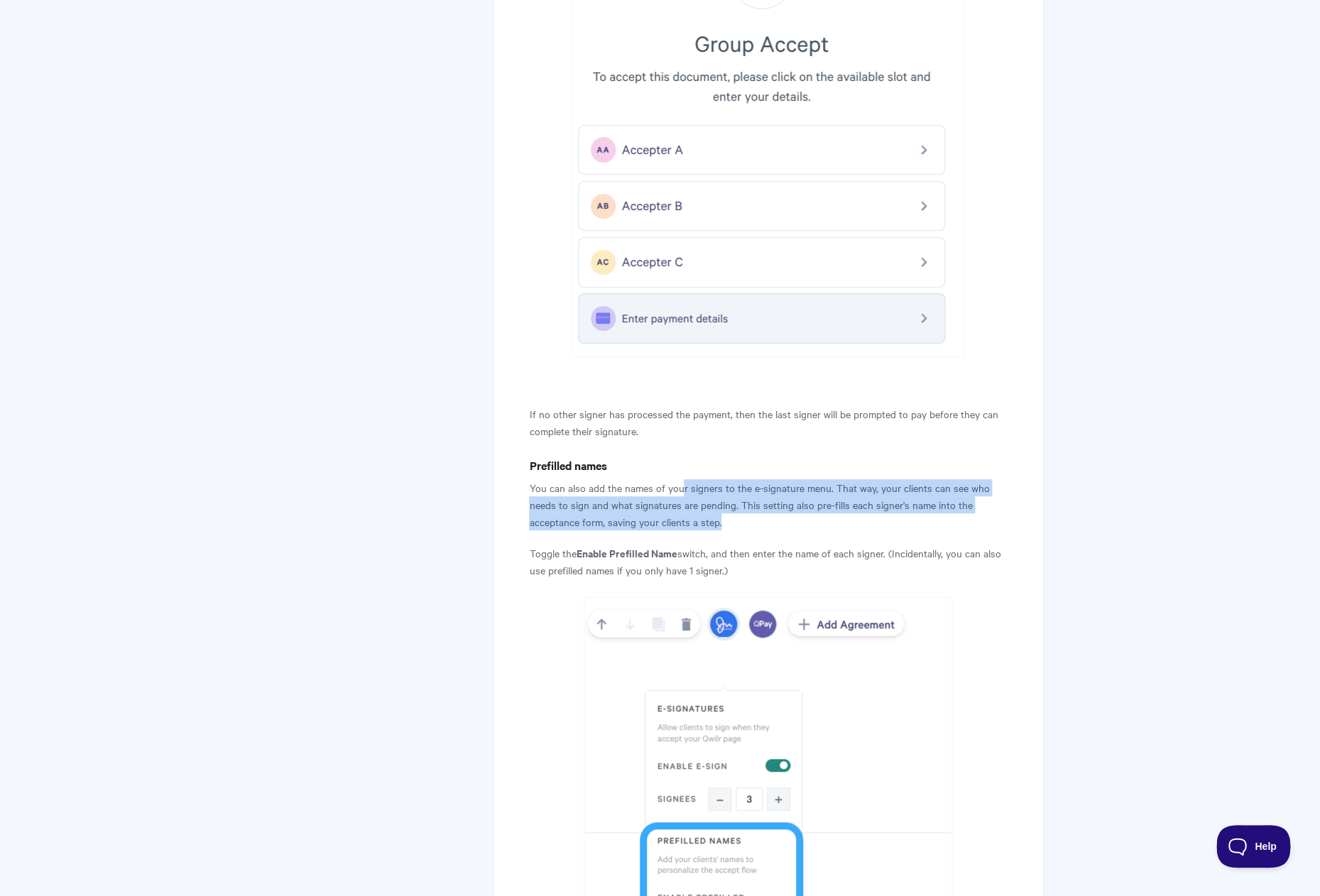 This screenshot has height=896, width=1320. I want to click on p: Toggle the switch, and then enter the name of each signer. (Incidentally, you can also use prefil..., so click(768, 562).